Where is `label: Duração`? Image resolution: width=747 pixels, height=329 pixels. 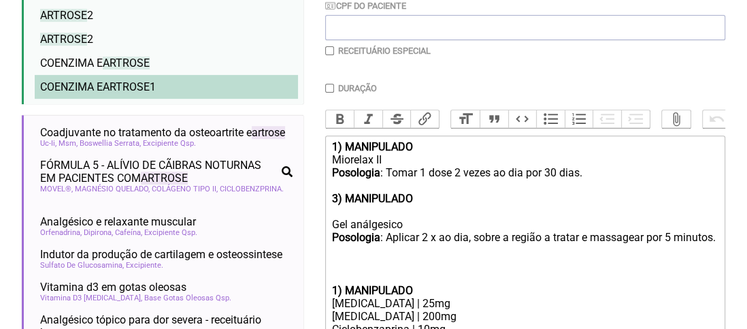 label: Duração is located at coordinates (357, 88).